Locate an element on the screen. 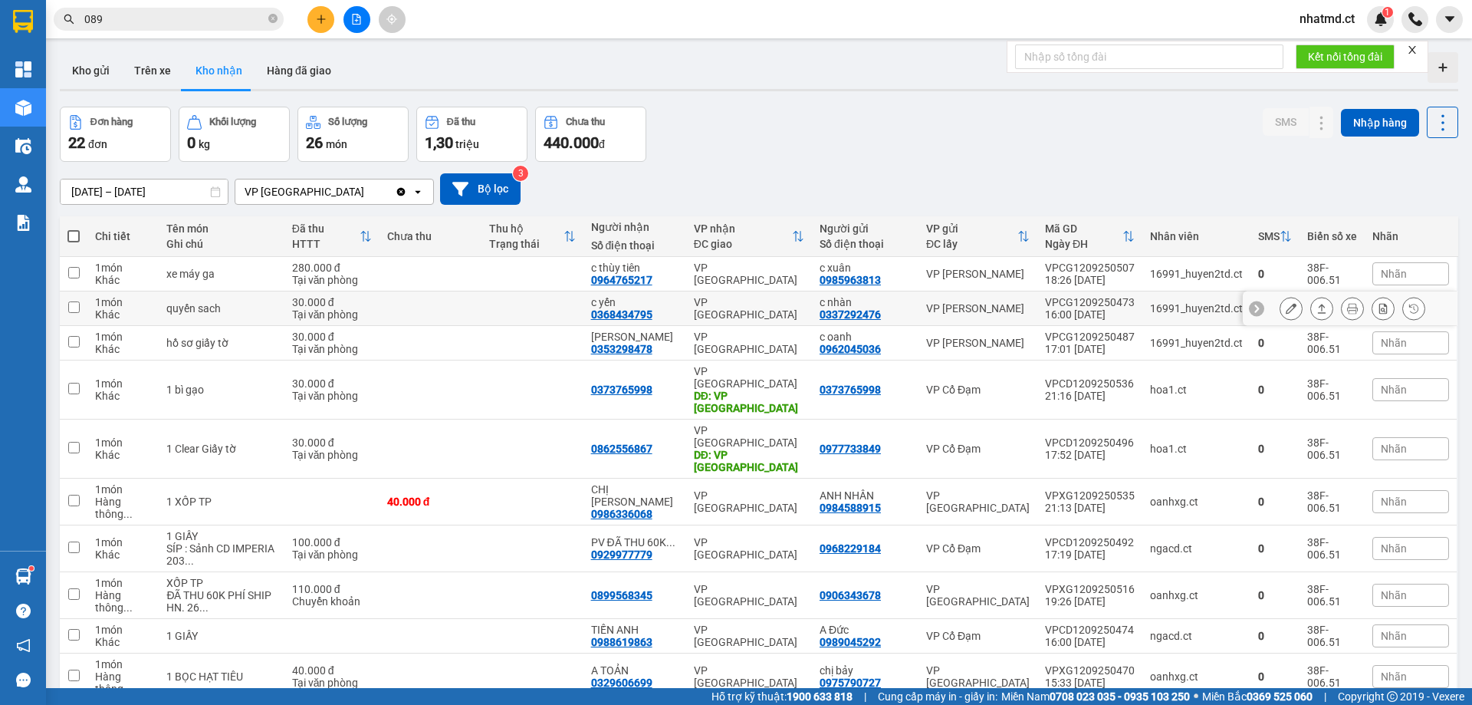  div: Biển số xe is located at coordinates (1332, 236).